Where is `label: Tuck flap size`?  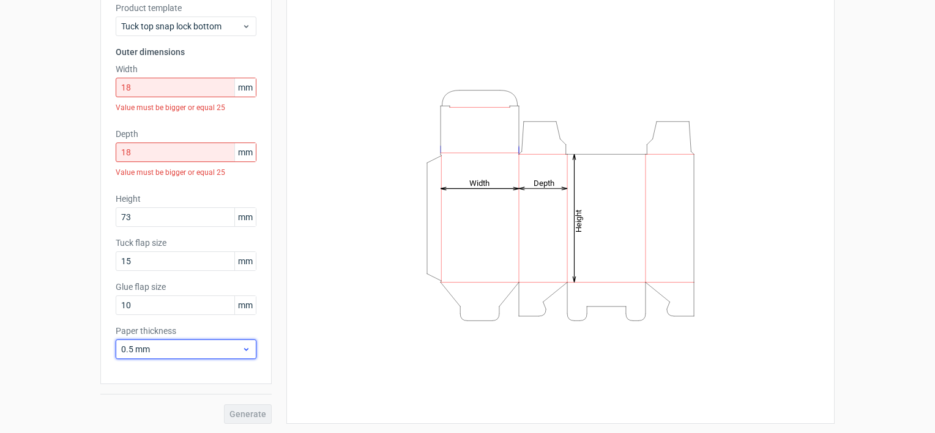 label: Tuck flap size is located at coordinates (186, 243).